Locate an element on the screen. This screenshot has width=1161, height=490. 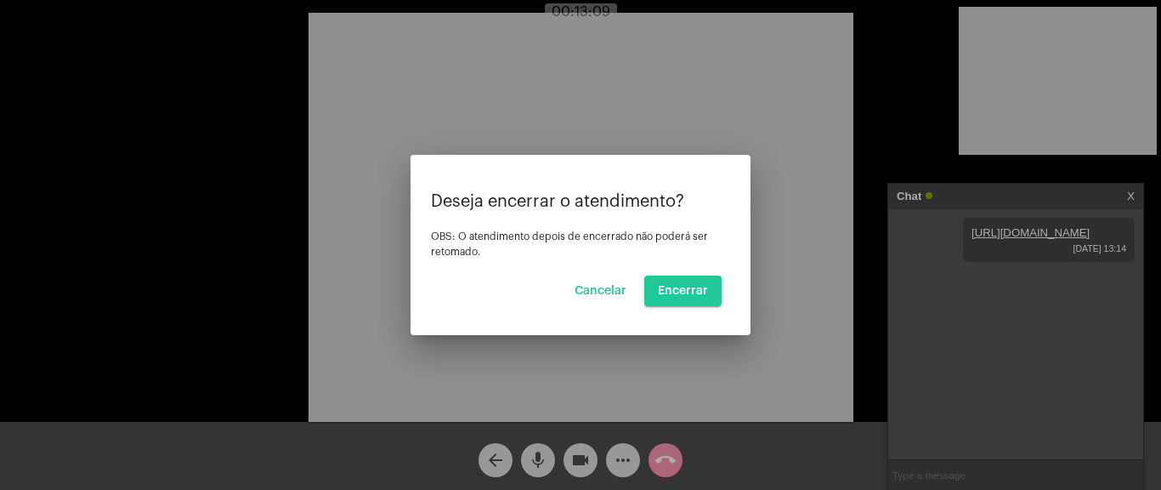
span: OBS: O atendimento depois de encerrado não poderá ser retomado. is located at coordinates (570, 244).